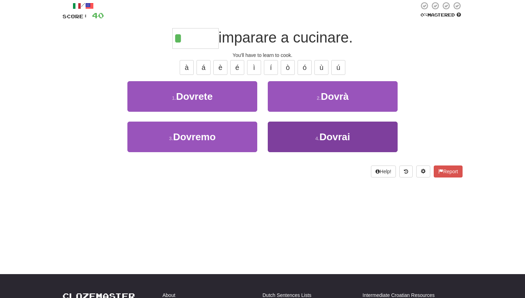 The image size is (525, 298). Describe the element at coordinates (254, 67) in the screenshot. I see `button: ì` at that location.